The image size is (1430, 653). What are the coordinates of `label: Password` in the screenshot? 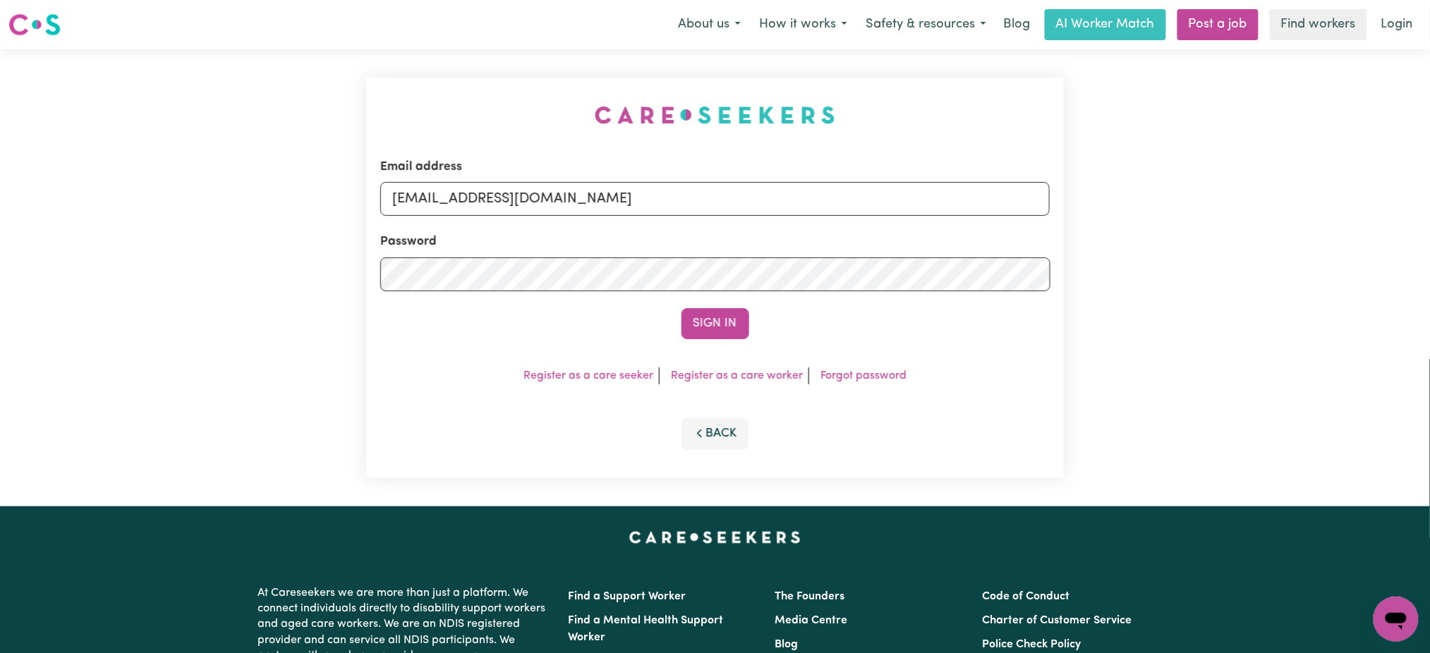 It's located at (409, 242).